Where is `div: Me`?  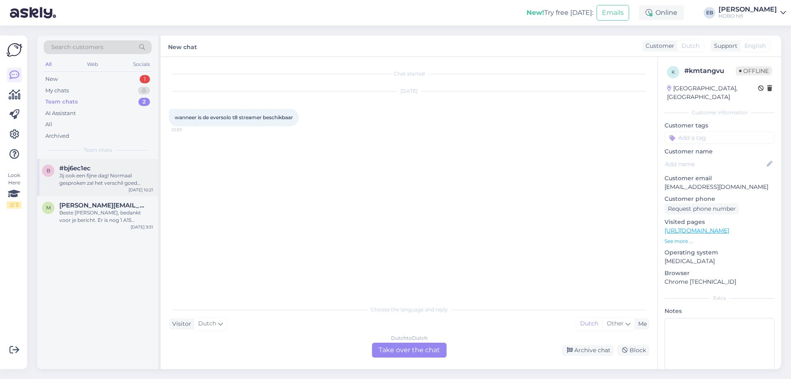 div: Me is located at coordinates (641, 324).